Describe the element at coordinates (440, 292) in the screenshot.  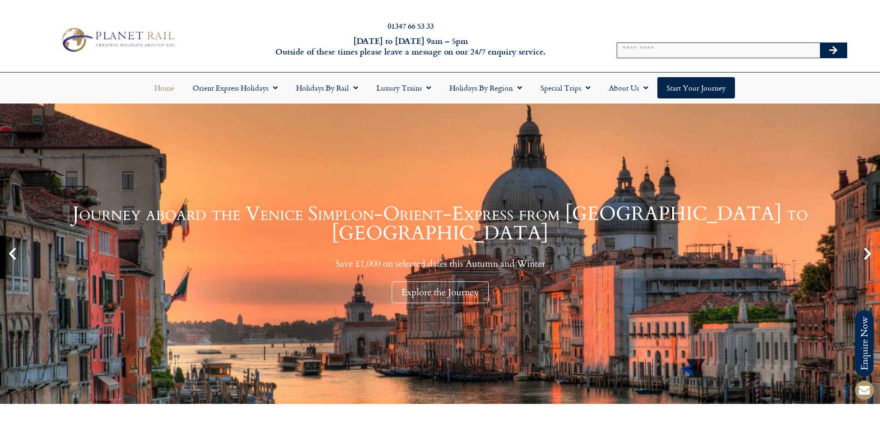
I see `div: Explore the Journey` at that location.